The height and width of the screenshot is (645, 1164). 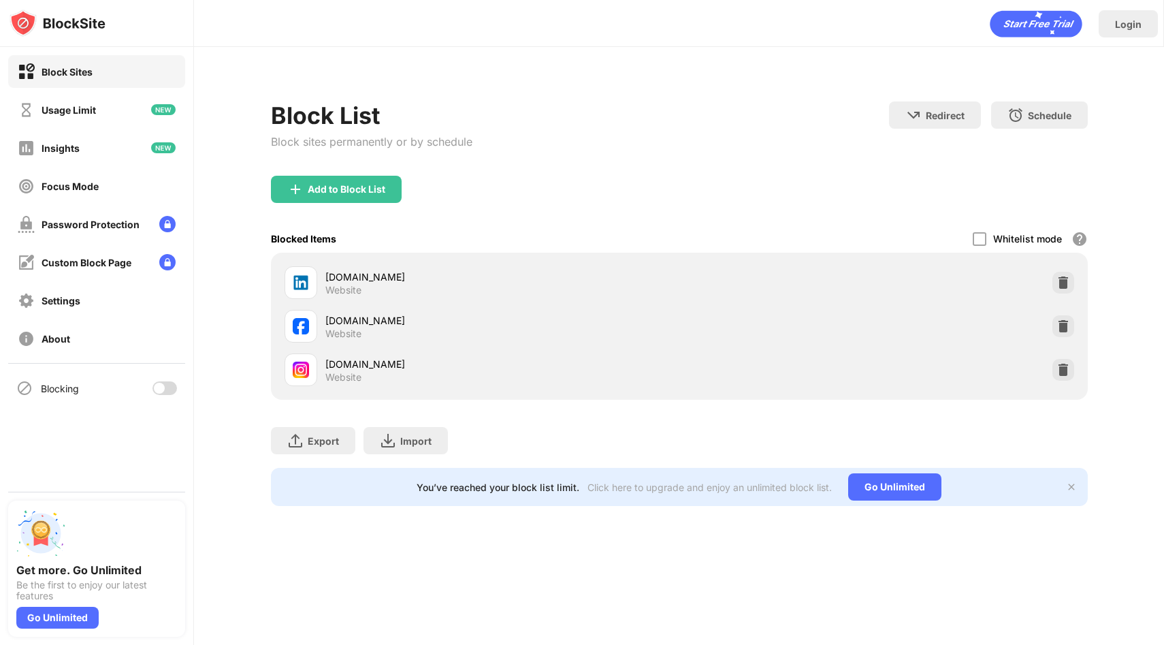 I want to click on div: Password Protection, so click(x=91, y=224).